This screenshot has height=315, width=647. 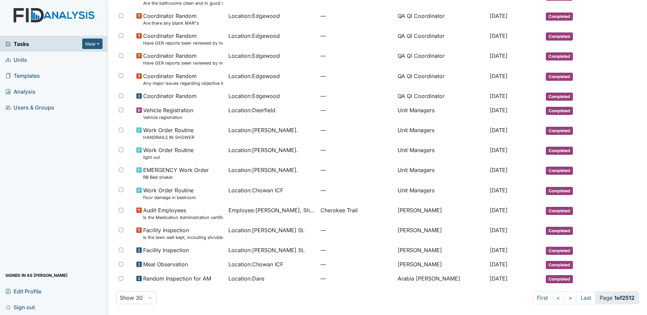 I want to click on span: Facility Inspection, so click(x=166, y=250).